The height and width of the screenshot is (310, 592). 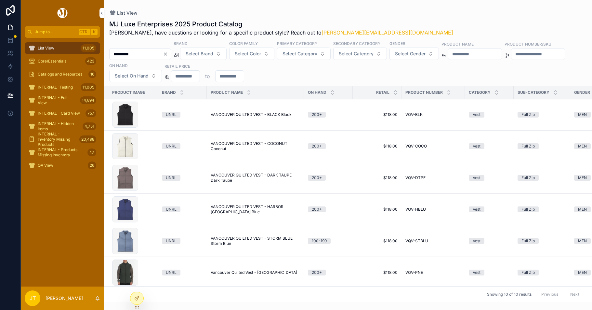 I want to click on label: Primary Category, so click(x=297, y=43).